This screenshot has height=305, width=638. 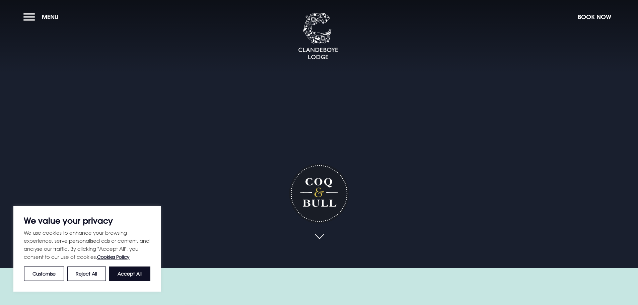 I want to click on p: We value your privacy, so click(x=87, y=221).